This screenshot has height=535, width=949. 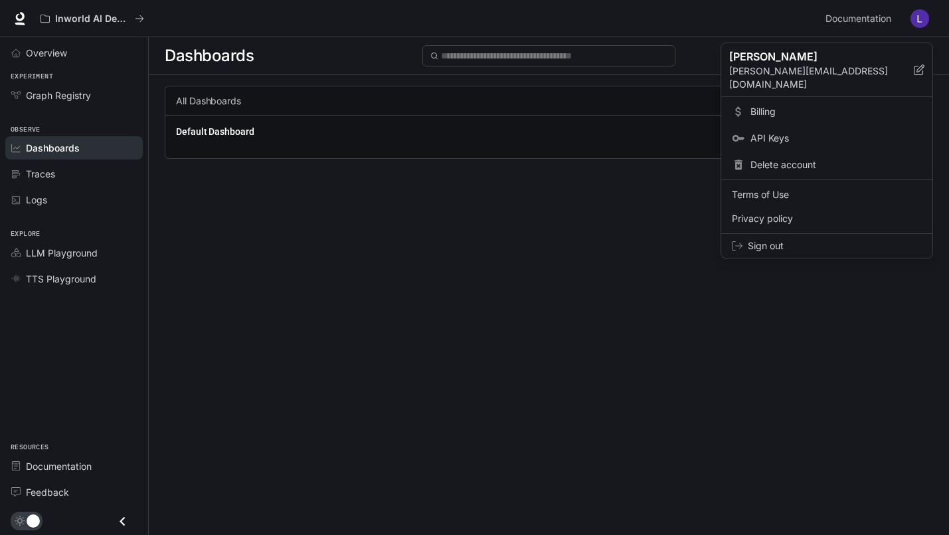 I want to click on span: Privacy policy, so click(x=827, y=219).